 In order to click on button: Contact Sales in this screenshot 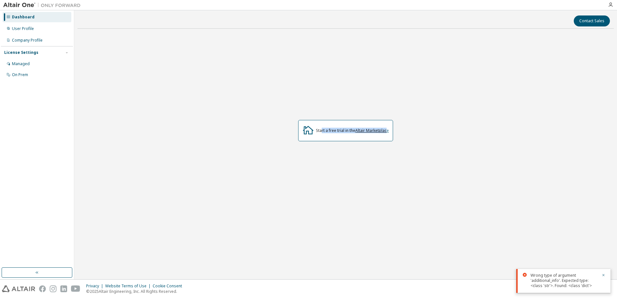, I will do `click(592, 21)`.